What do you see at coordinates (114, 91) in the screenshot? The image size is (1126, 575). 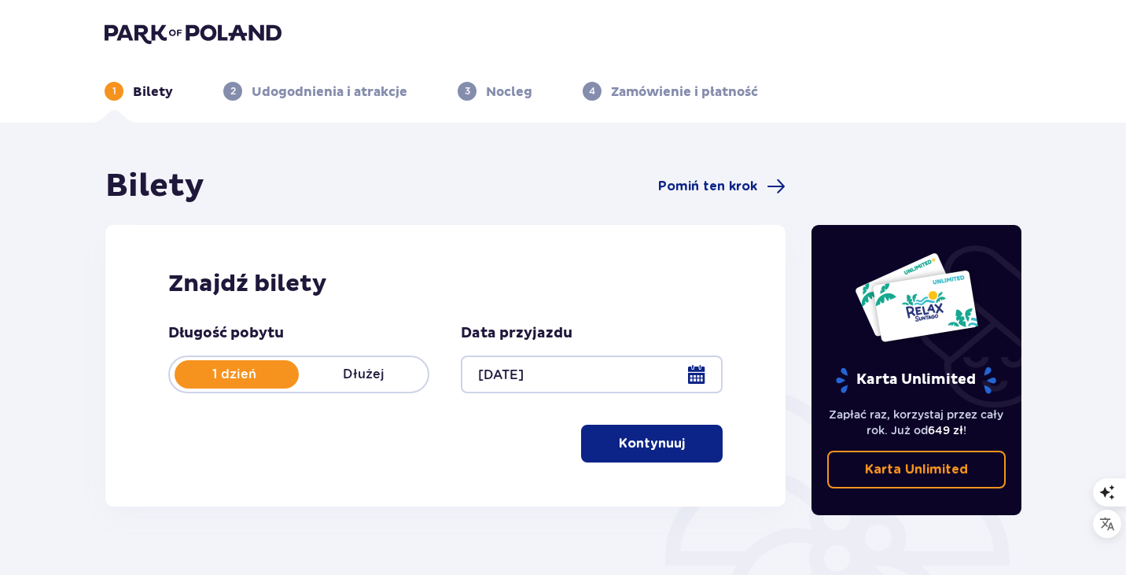 I see `p: 1` at bounding box center [114, 91].